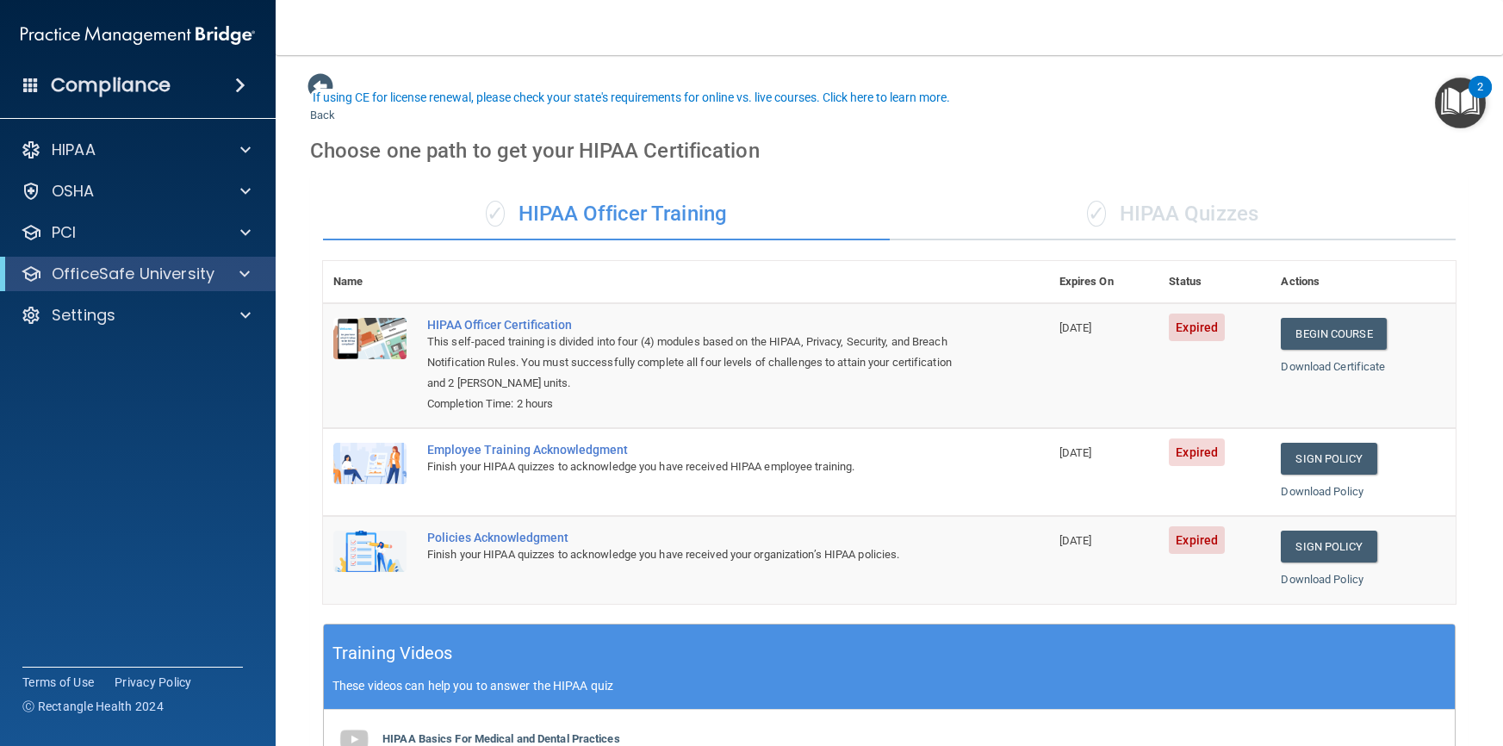 The width and height of the screenshot is (1503, 746). Describe the element at coordinates (1362, 282) in the screenshot. I see `th: Actions` at that location.